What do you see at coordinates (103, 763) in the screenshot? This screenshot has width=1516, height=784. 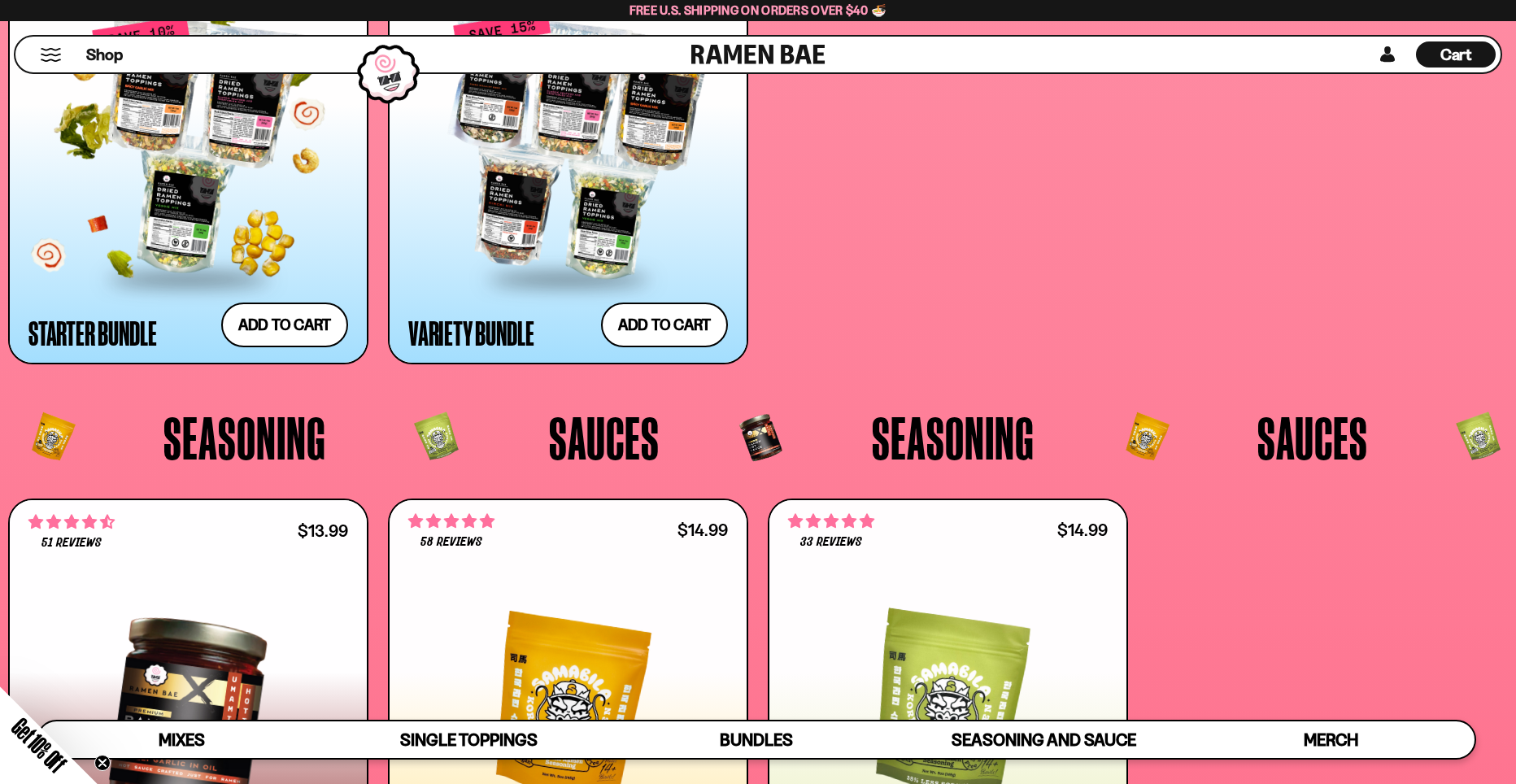 I see `button: Close teaser` at bounding box center [103, 763].